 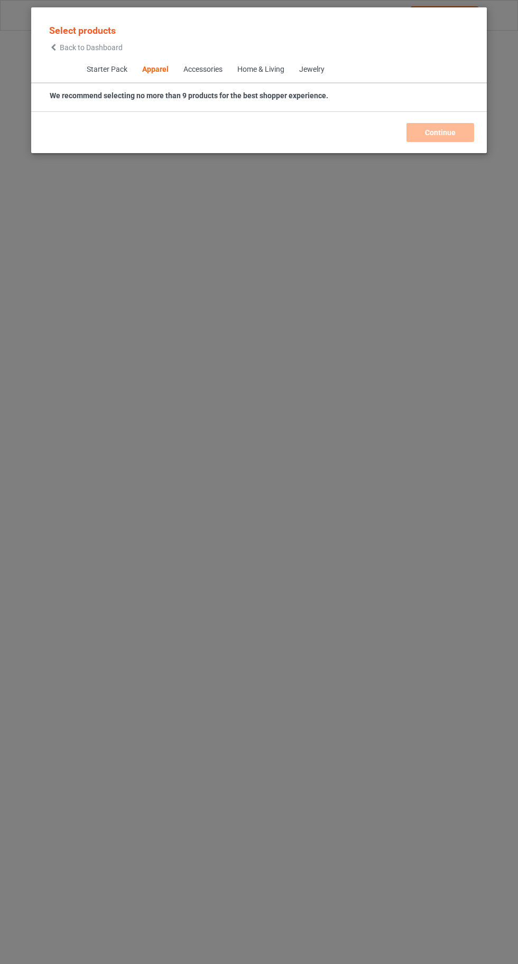 What do you see at coordinates (260, 70) in the screenshot?
I see `div: Home & Living` at bounding box center [260, 70].